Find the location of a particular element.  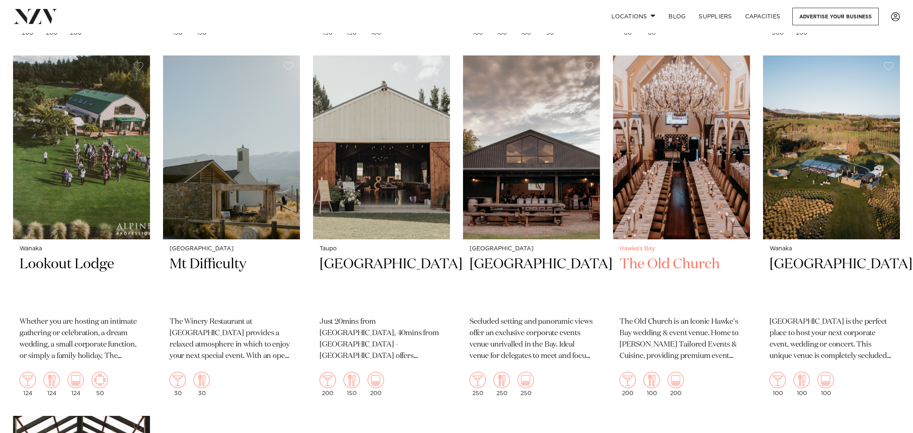

p: Whether you are hosting an intimate gathering or celebration, a dream wedding, a small corporate ... is located at coordinates (81, 339).